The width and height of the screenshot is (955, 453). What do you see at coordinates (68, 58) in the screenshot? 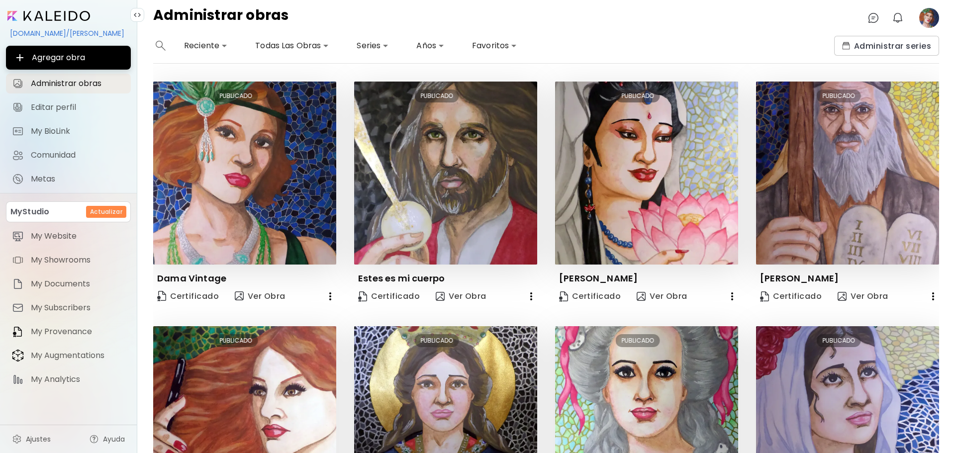
I see `button: Agregar obra` at bounding box center [68, 58].